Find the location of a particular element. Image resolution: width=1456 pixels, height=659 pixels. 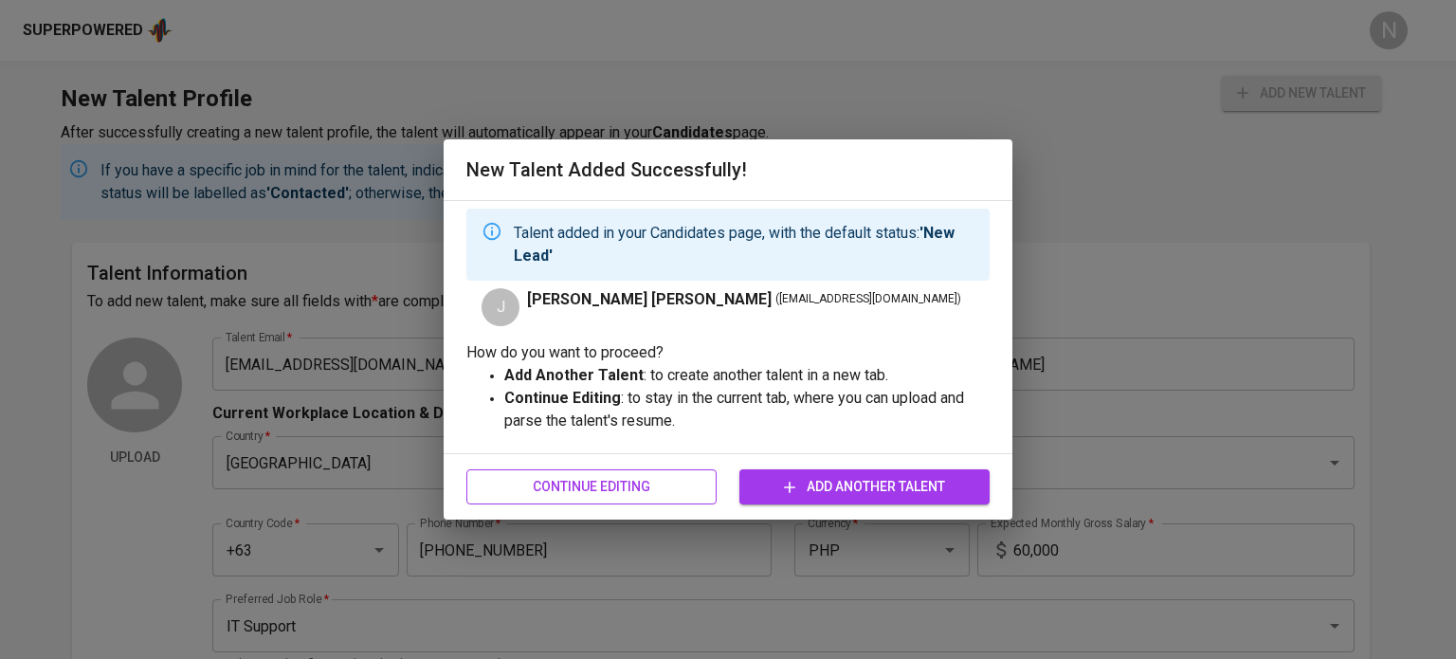

button: Add Another Talent is located at coordinates (865, 486).